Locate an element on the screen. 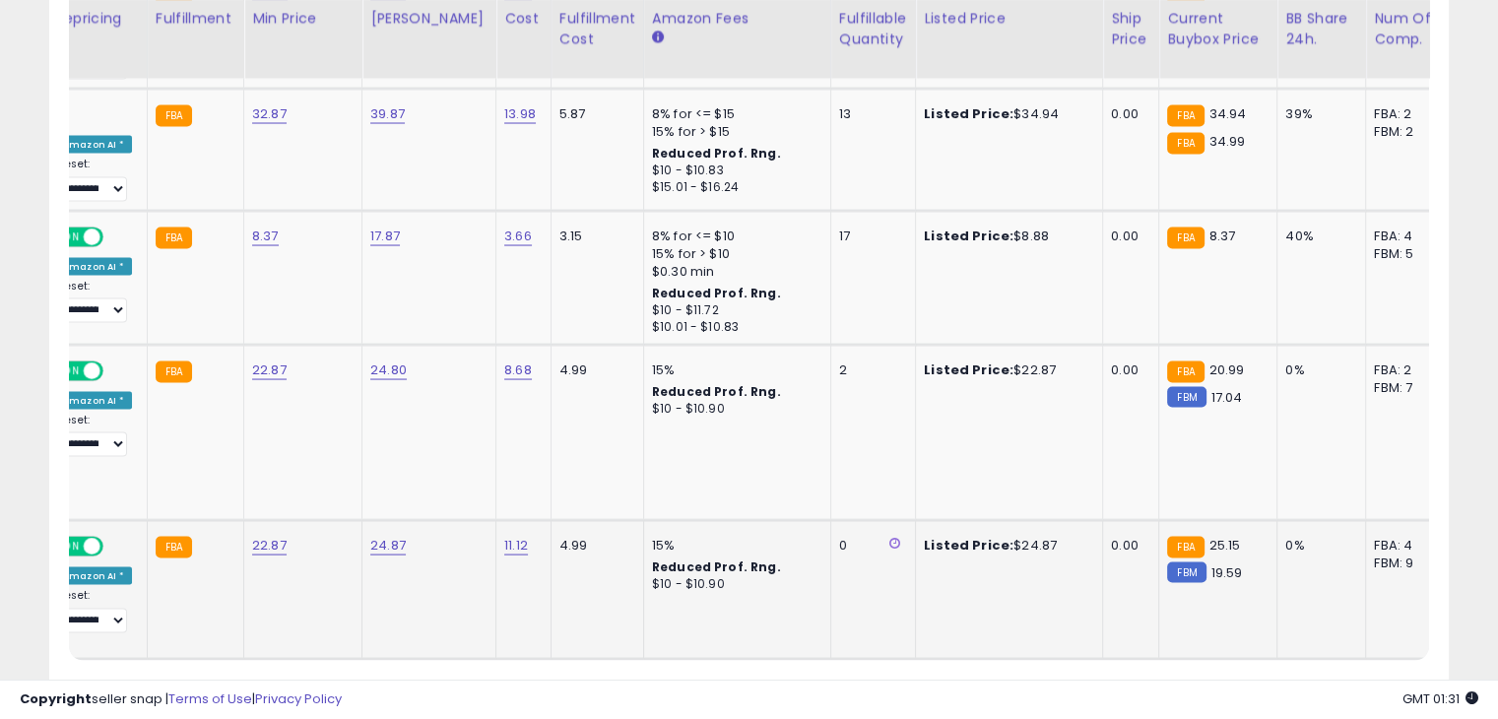 The width and height of the screenshot is (1498, 719). div: $0.30 min is located at coordinates (734, 272).